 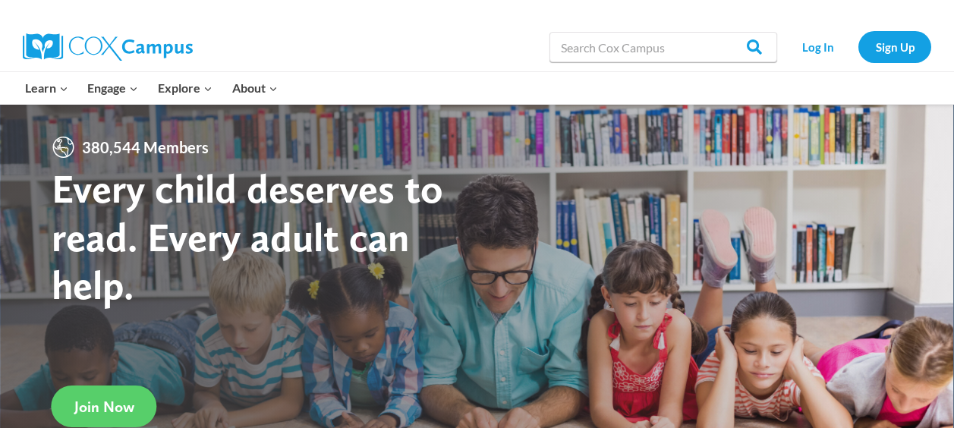 What do you see at coordinates (817, 46) in the screenshot?
I see `a: Log In` at bounding box center [817, 46].